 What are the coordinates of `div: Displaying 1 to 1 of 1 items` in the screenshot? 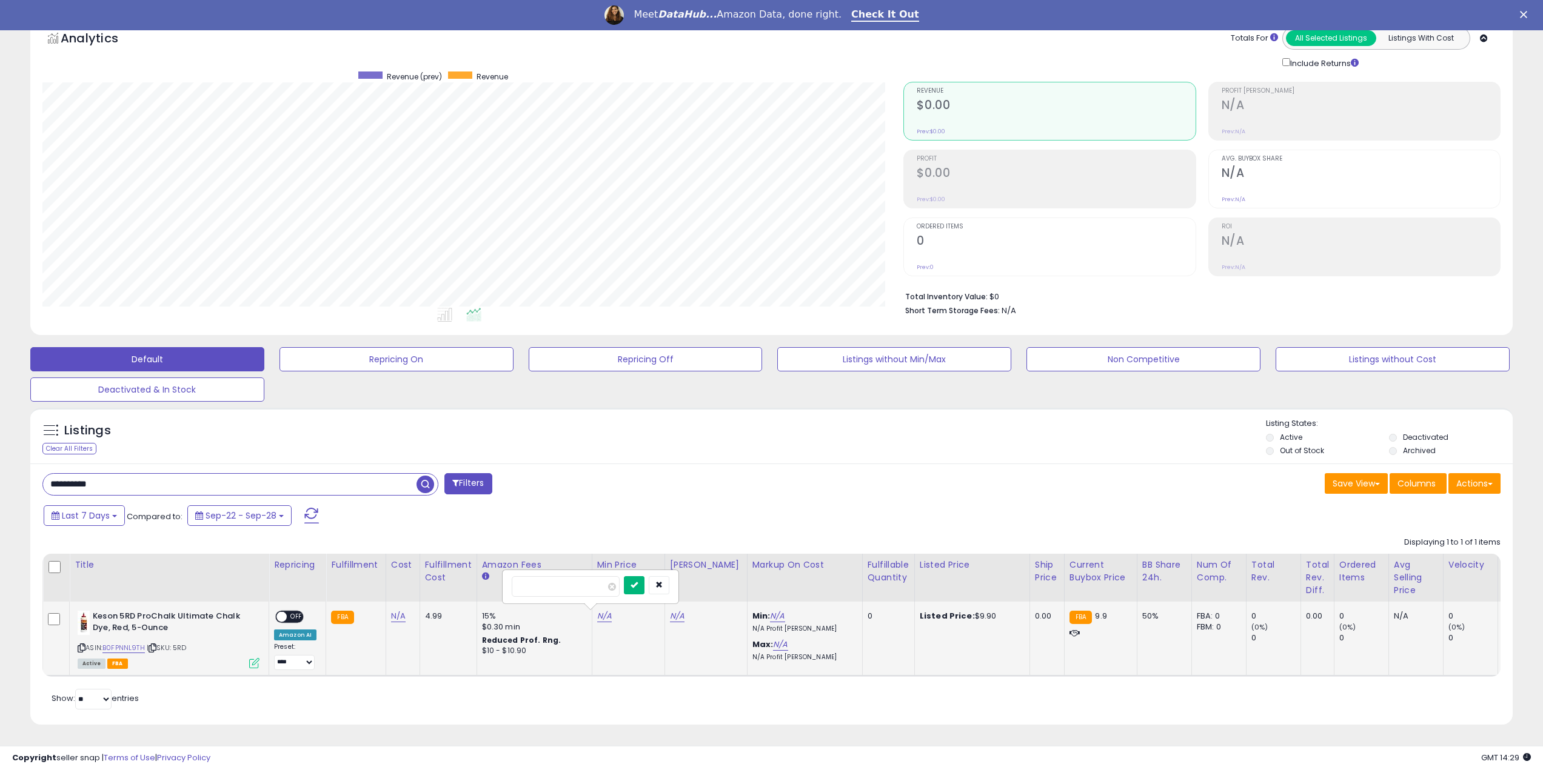 It's located at (1452, 543).